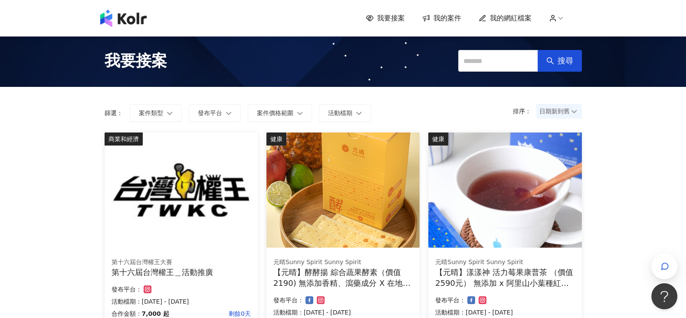 The image size is (686, 318). I want to click on a: 我的案件, so click(442, 18).